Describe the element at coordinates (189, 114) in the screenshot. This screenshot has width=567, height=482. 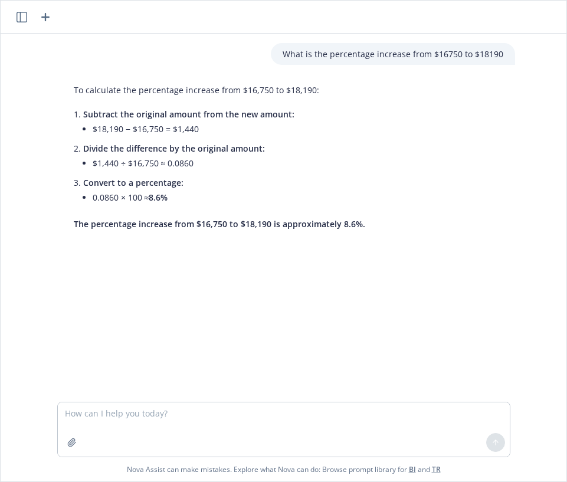
I see `span: Subtract the original amount from the new amount:` at that location.